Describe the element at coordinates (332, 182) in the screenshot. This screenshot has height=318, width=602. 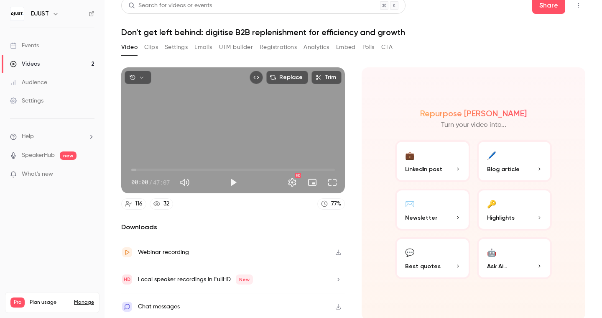
I see `button: Full screen` at that location.